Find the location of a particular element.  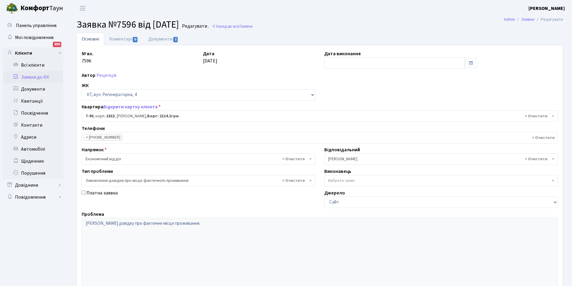

label: Дата is located at coordinates (209, 54).